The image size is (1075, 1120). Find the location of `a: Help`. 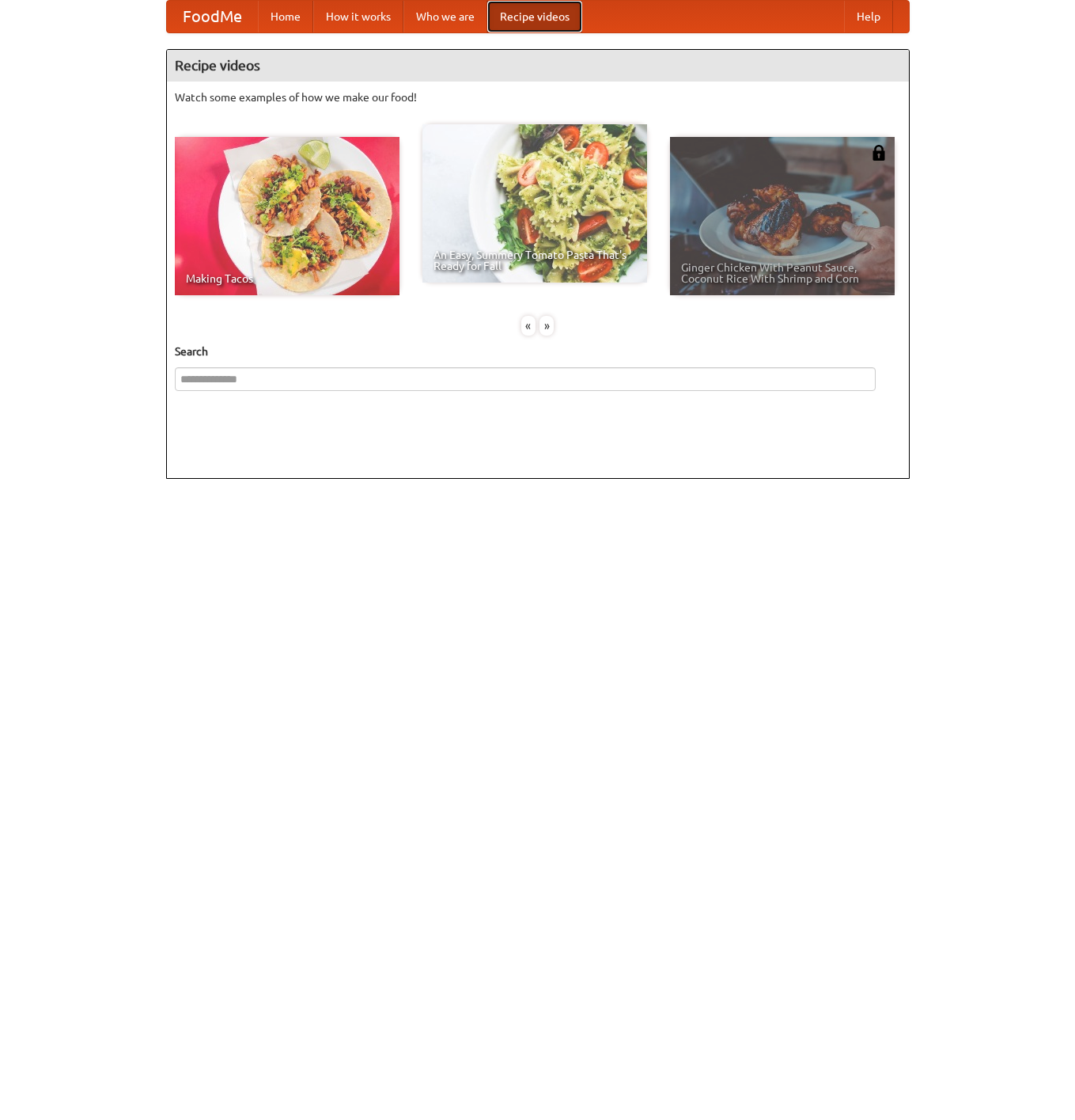

a: Help is located at coordinates (869, 17).